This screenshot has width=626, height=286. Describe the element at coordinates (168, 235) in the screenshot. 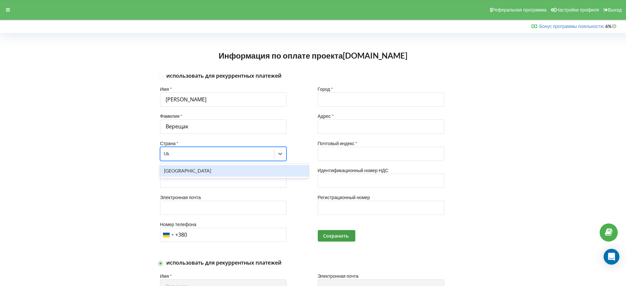

I see `div: Telephone country code` at that location.